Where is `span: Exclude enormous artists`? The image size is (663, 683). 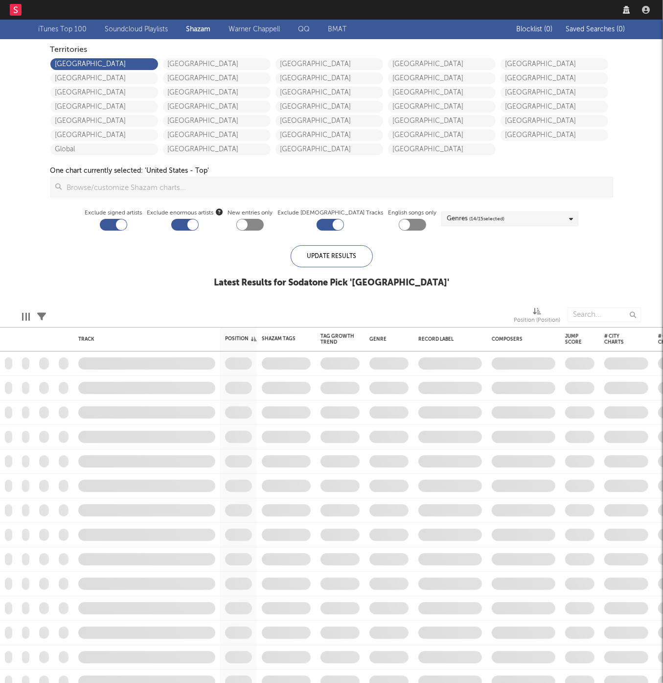
span: Exclude enormous artists is located at coordinates (185, 213).